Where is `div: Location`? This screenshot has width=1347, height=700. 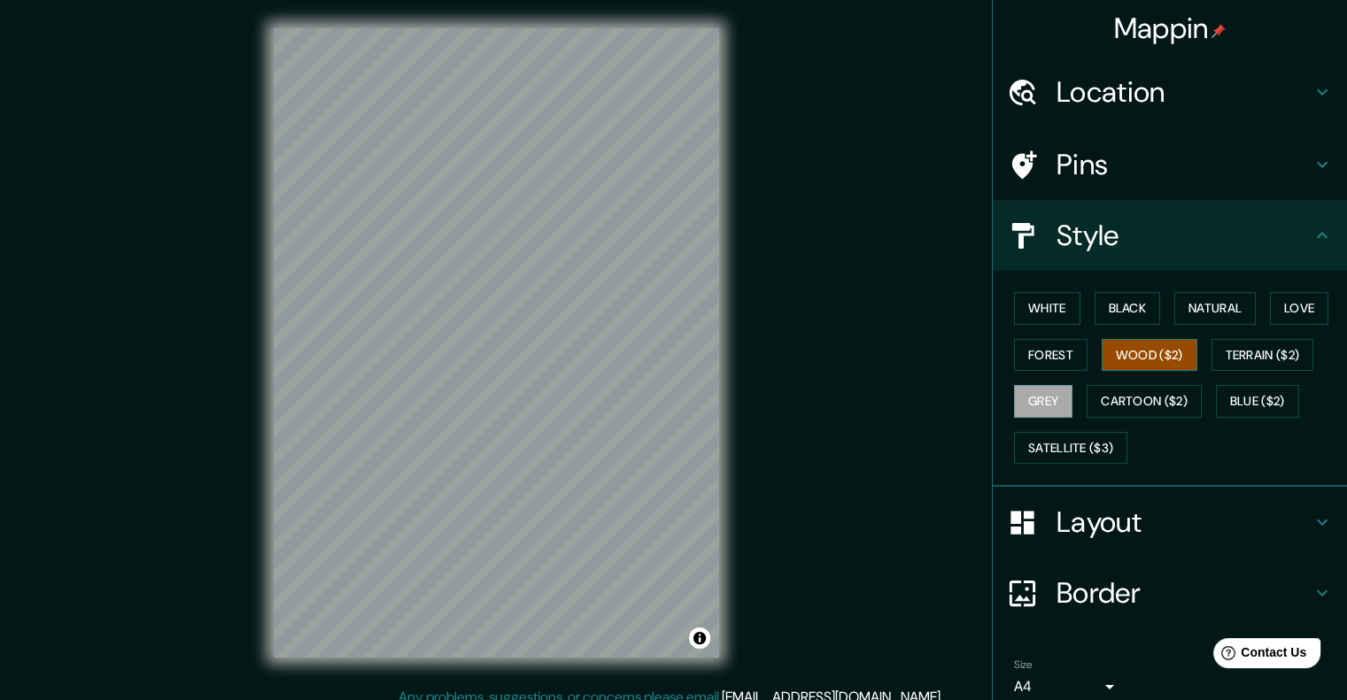
div: Location is located at coordinates (1170, 92).